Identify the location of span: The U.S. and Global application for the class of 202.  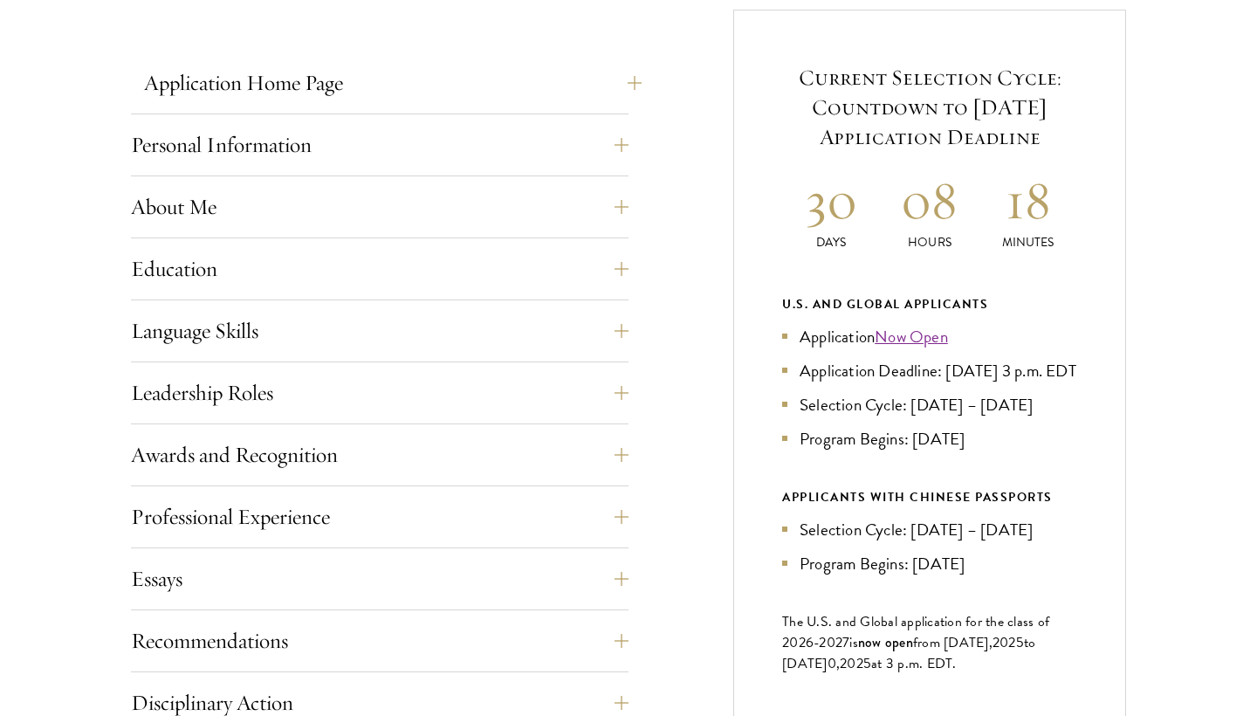
(916, 632).